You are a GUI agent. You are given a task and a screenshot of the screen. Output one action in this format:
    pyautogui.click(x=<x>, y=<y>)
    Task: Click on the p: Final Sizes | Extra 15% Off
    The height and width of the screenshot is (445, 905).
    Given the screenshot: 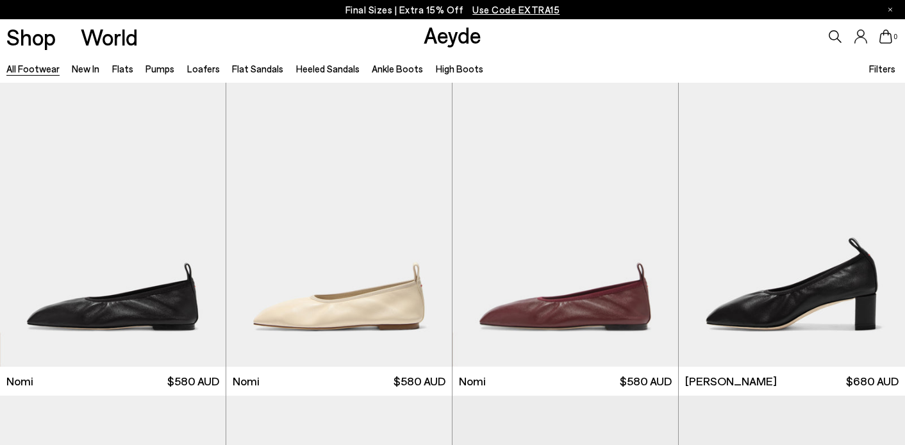 What is the action you would take?
    pyautogui.click(x=452, y=10)
    